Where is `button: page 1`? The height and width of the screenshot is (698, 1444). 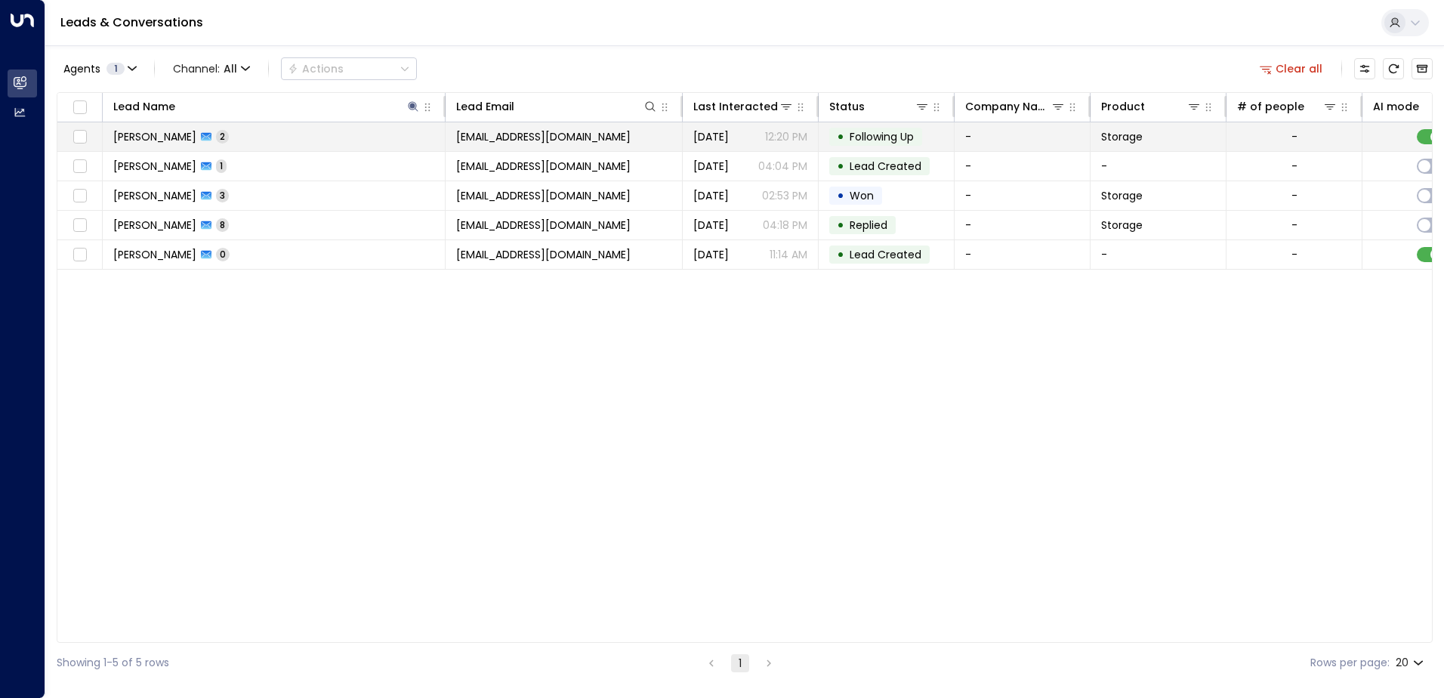 button: page 1 is located at coordinates (740, 663).